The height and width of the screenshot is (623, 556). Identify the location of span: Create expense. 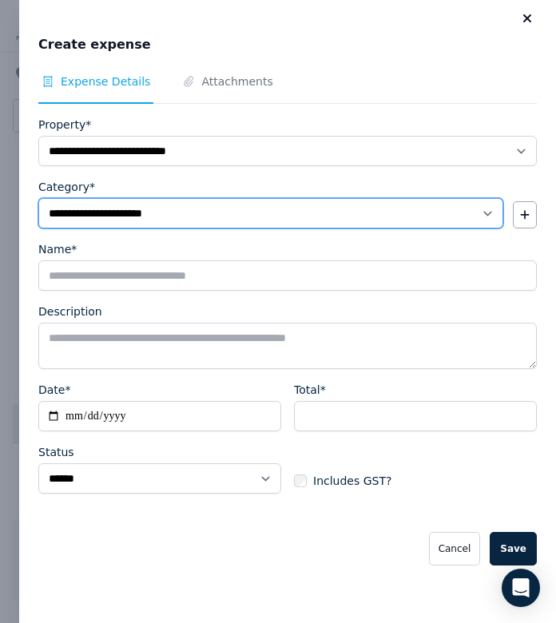
(94, 45).